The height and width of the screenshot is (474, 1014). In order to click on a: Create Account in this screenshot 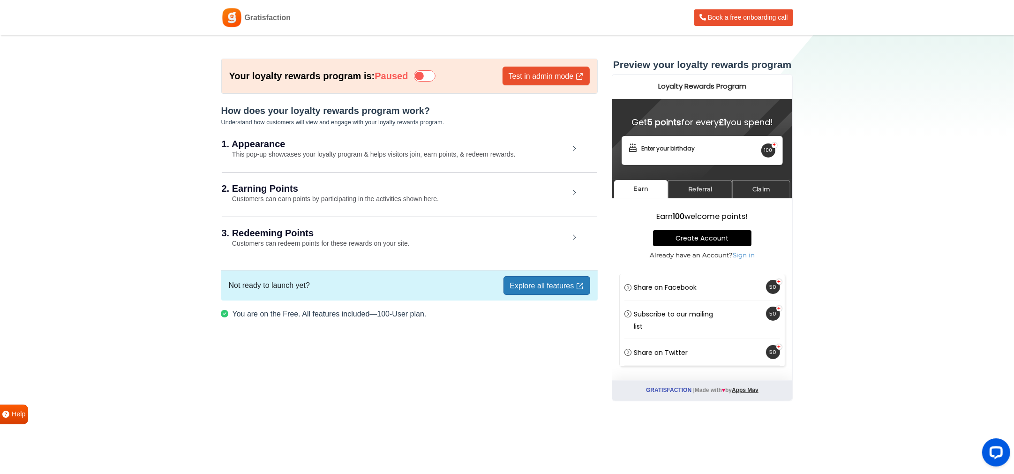, I will do `click(90, 164)`.